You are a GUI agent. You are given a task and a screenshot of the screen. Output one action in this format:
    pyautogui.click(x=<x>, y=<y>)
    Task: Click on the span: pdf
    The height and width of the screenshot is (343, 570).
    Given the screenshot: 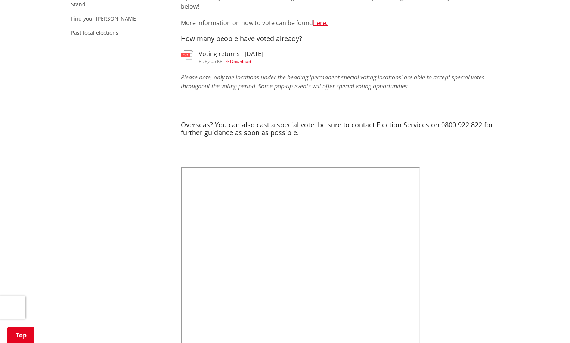 What is the action you would take?
    pyautogui.click(x=203, y=61)
    